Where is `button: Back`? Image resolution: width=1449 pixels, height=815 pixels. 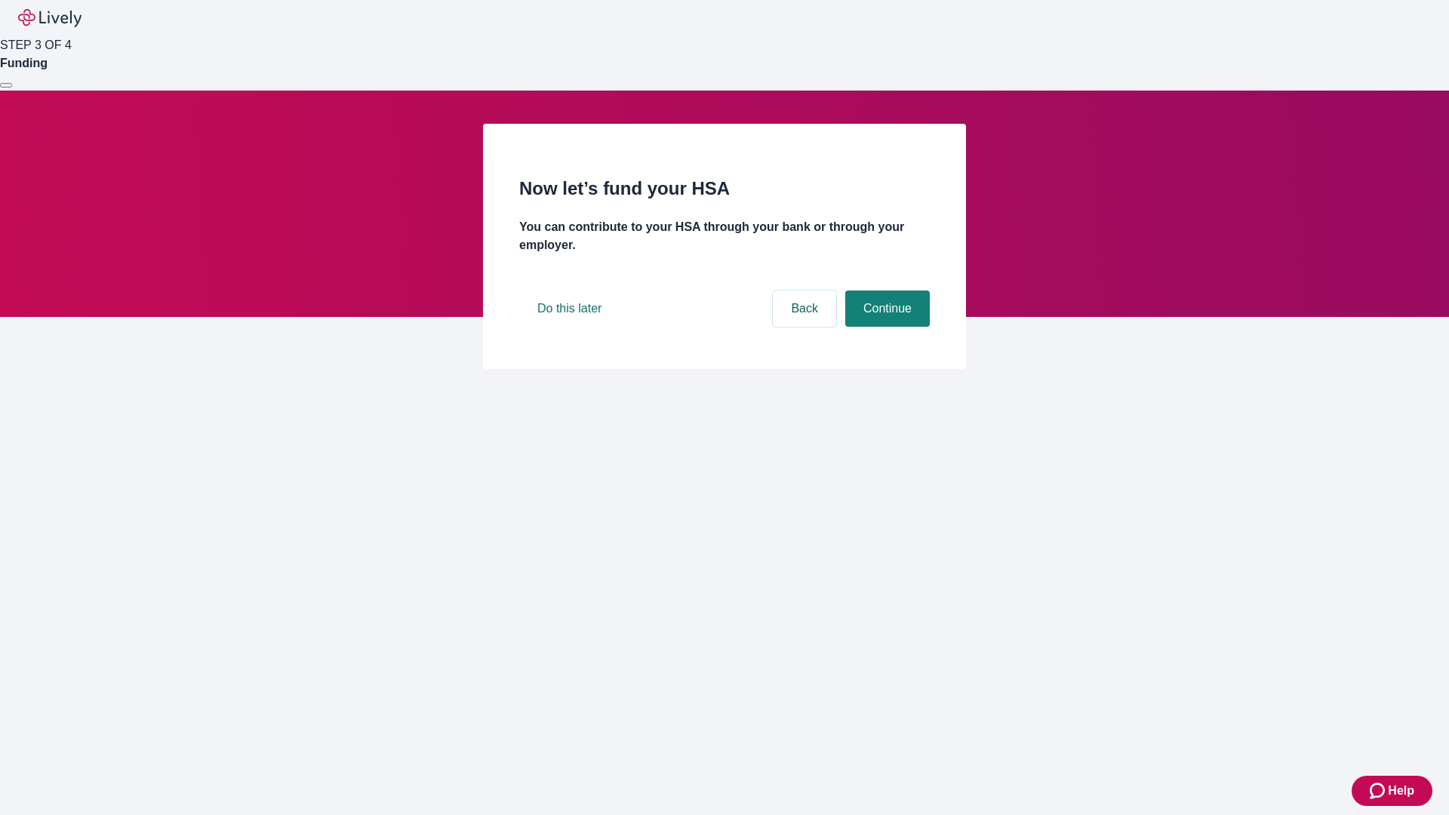
button: Back is located at coordinates (804, 309).